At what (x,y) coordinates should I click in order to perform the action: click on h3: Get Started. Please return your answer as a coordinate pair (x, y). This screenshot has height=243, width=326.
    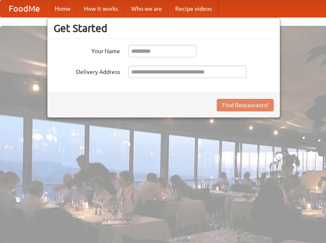
    Looking at the image, I should click on (163, 28).